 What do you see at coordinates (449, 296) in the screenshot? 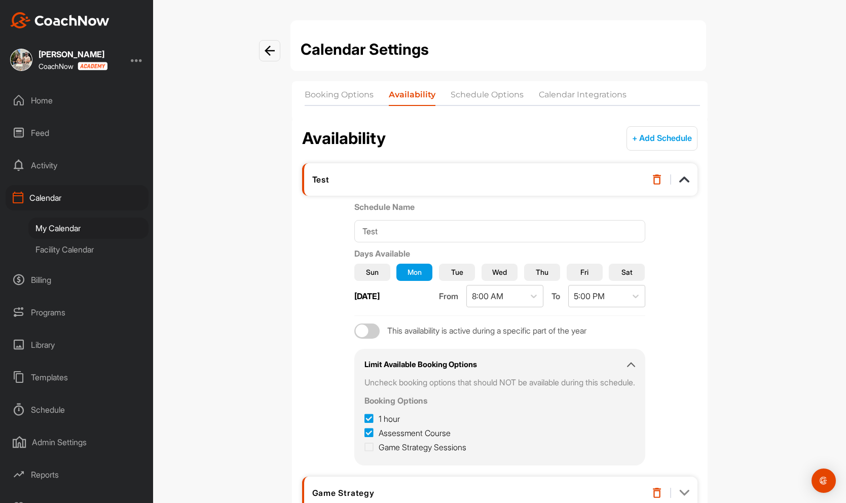
I see `span: From` at bounding box center [449, 296].